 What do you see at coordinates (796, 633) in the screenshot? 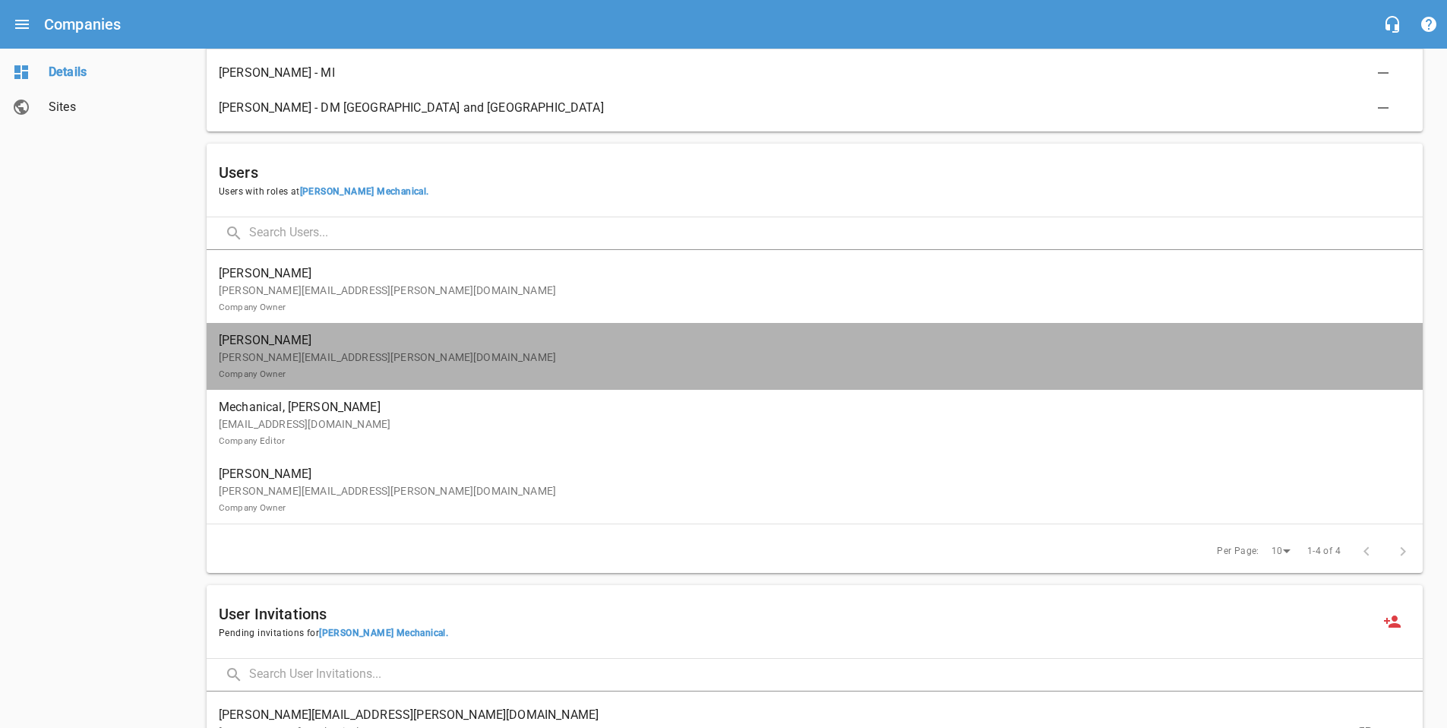
I see `span: Pending invitations for` at bounding box center [796, 633].